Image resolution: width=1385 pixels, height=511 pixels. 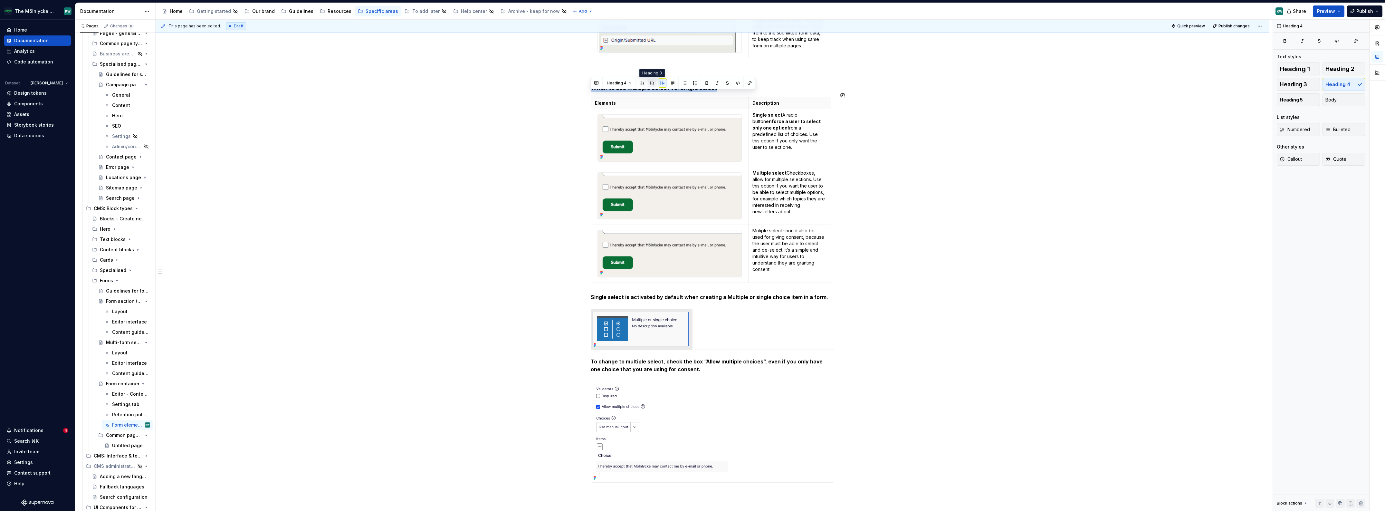 I want to click on div: The Mölnlycke Experience, so click(x=35, y=11).